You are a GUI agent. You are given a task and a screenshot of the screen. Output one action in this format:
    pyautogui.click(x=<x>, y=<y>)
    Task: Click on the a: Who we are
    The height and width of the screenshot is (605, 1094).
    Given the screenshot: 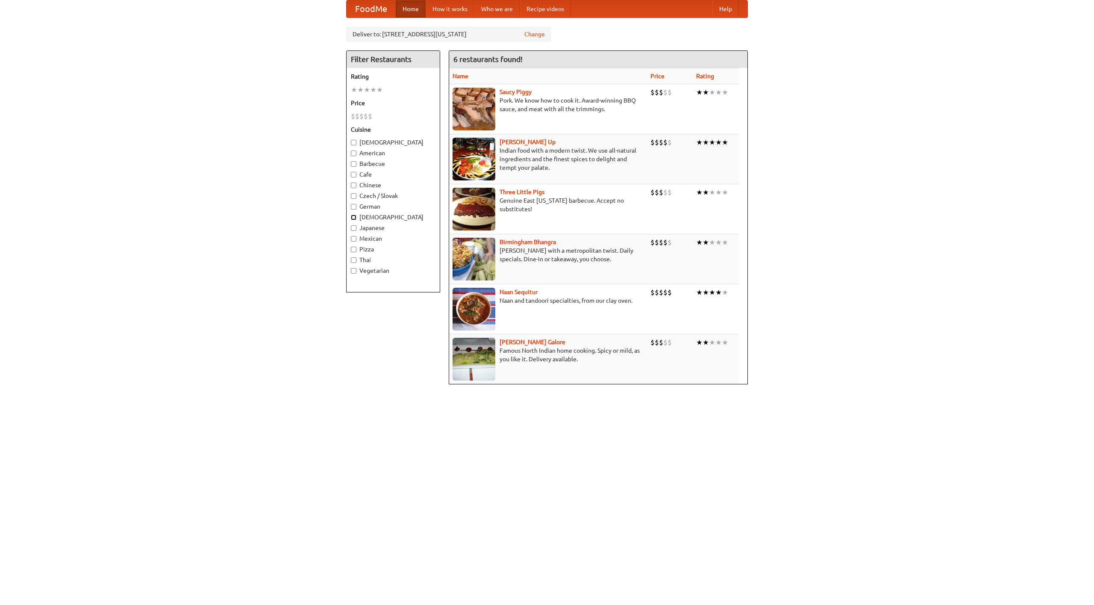 What is the action you would take?
    pyautogui.click(x=497, y=9)
    